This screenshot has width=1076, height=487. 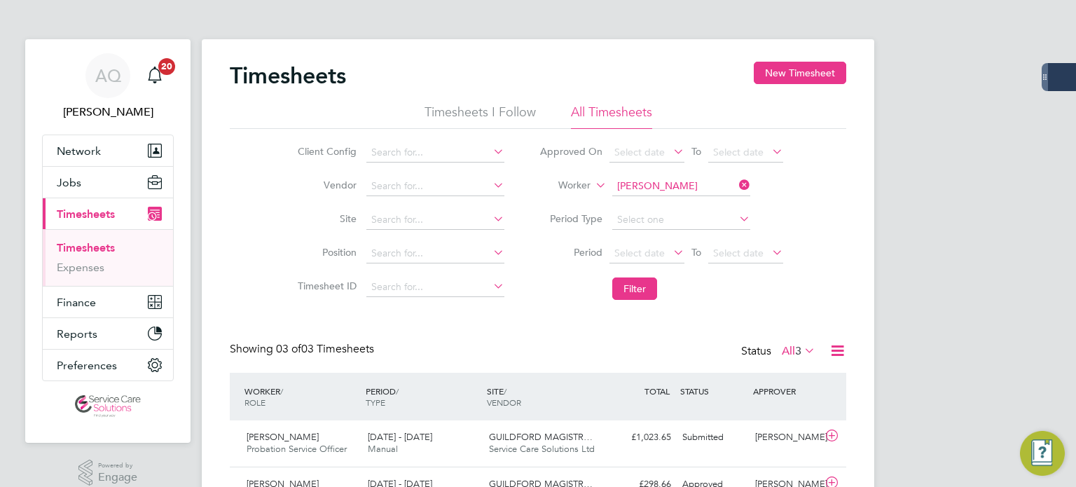 What do you see at coordinates (325, 185) in the screenshot?
I see `label: Vendor` at bounding box center [325, 185].